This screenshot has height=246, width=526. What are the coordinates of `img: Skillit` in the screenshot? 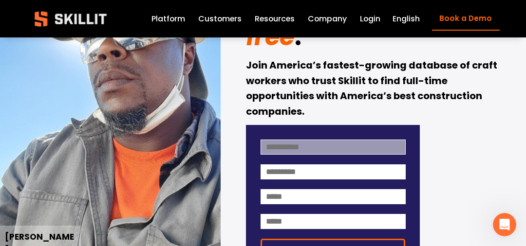 It's located at (71, 19).